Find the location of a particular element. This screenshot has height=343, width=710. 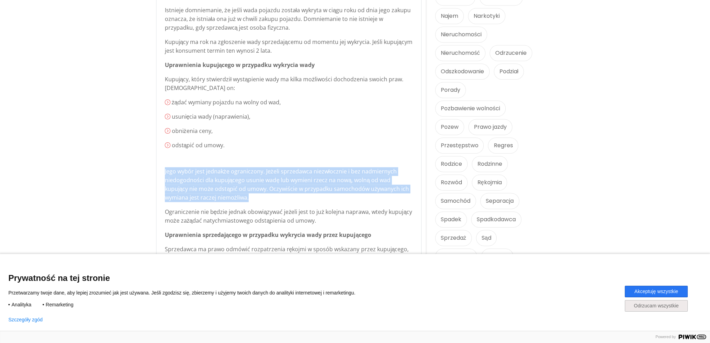

a: Nieruchomość is located at coordinates (461, 53).